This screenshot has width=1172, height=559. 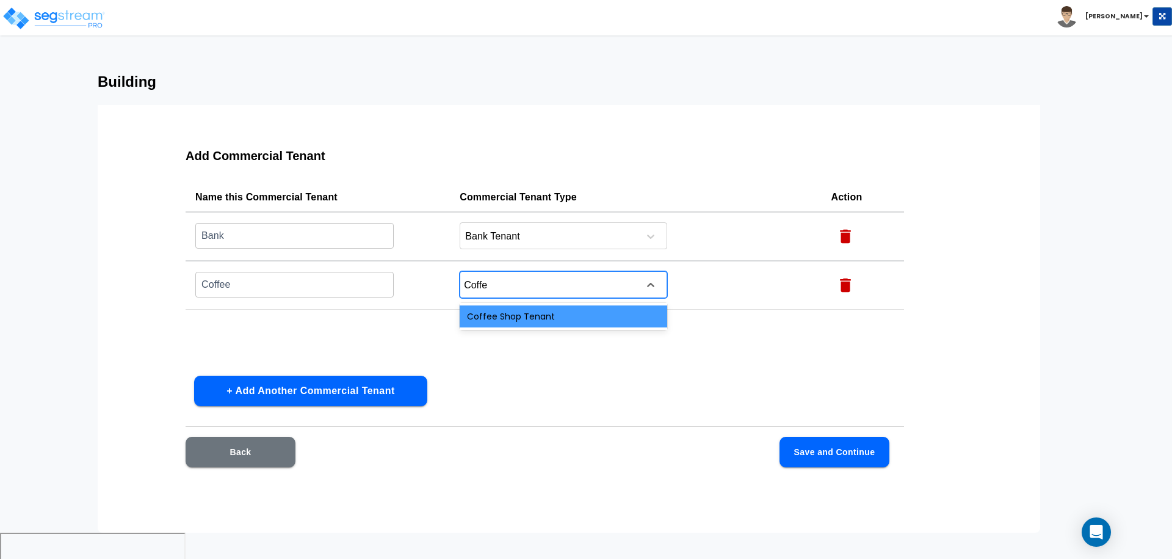 I want to click on img: avatar.png, so click(x=1067, y=16).